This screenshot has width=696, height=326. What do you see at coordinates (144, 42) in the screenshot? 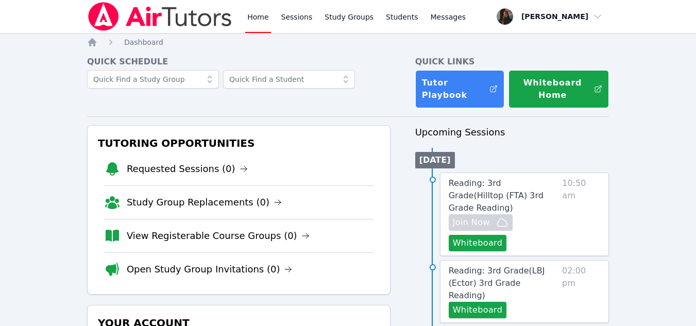
I see `span: Dashboard` at bounding box center [144, 42].